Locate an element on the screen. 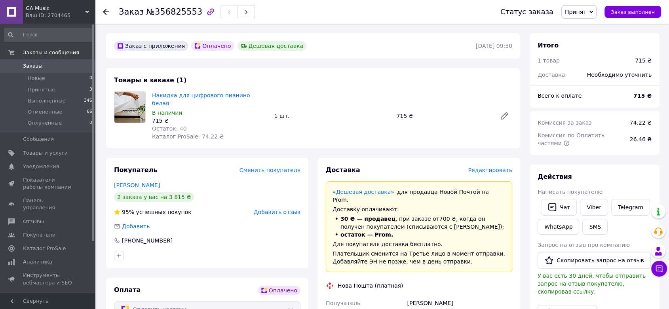 Image resolution: width=669 pixels, height=309 pixels. a: Viber is located at coordinates (594, 207).